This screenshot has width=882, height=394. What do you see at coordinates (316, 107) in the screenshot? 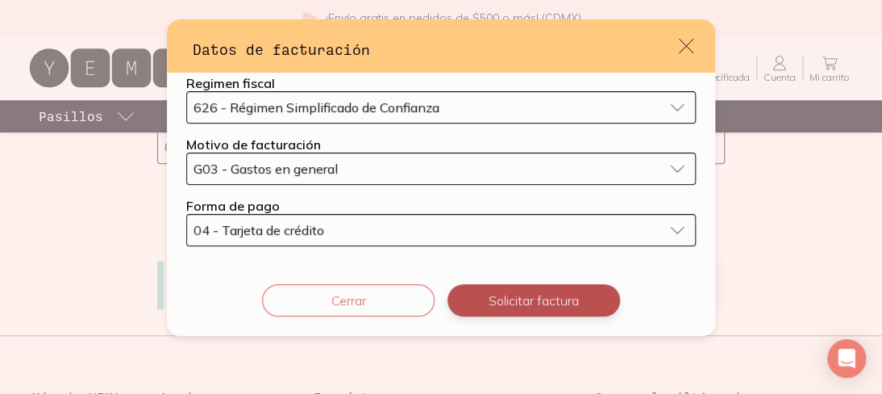
I see `span: 626 - Régimen Simplificado de Confianza` at bounding box center [316, 107].